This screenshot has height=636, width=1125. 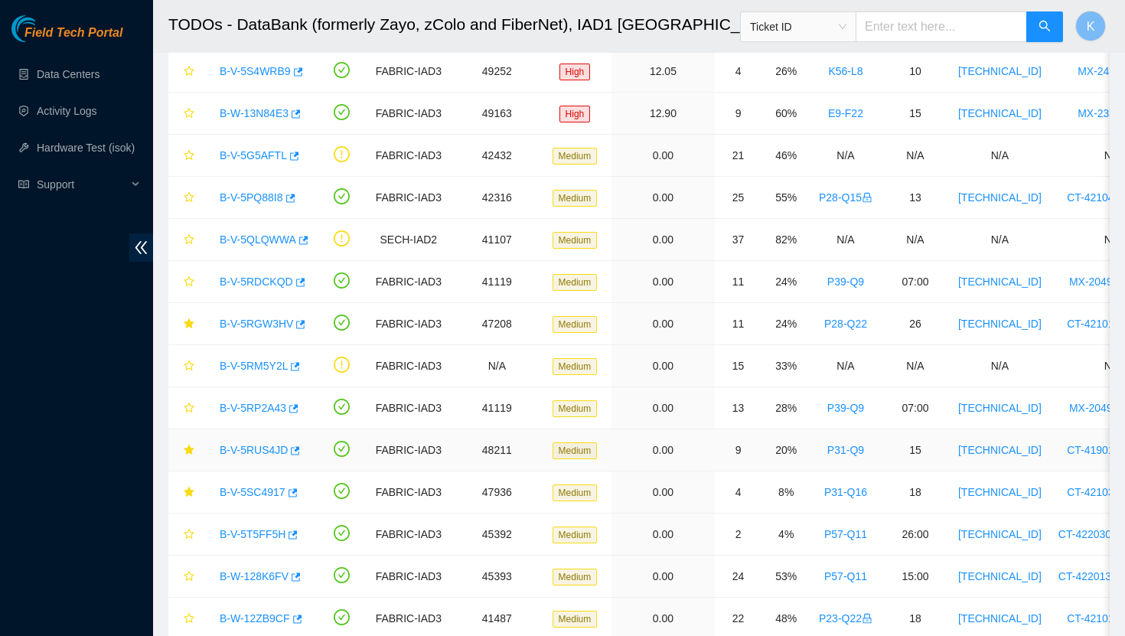 What do you see at coordinates (739, 197) in the screenshot?
I see `td: 25` at bounding box center [739, 197].